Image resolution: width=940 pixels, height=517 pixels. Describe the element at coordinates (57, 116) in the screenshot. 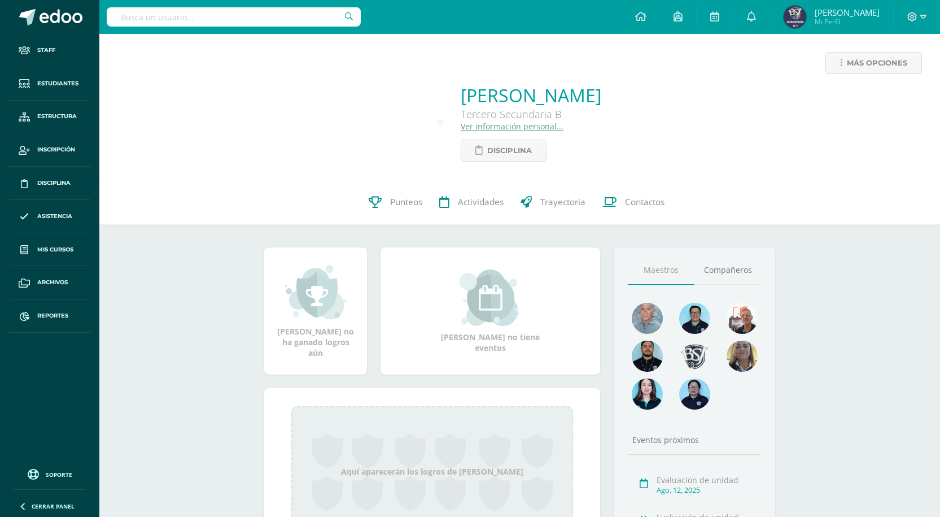

I see `span: Estructura` at that location.